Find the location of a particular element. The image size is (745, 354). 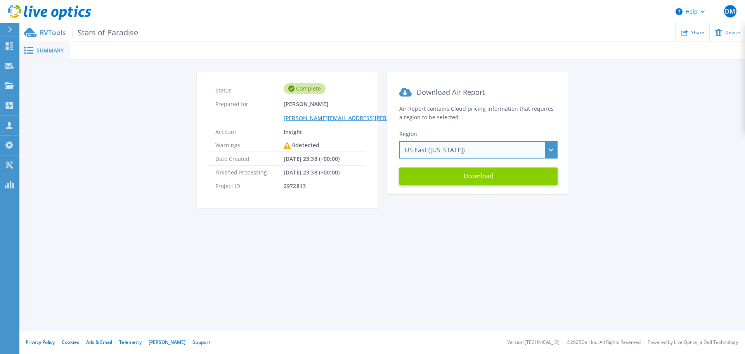

p: RVTools is located at coordinates (89, 32).